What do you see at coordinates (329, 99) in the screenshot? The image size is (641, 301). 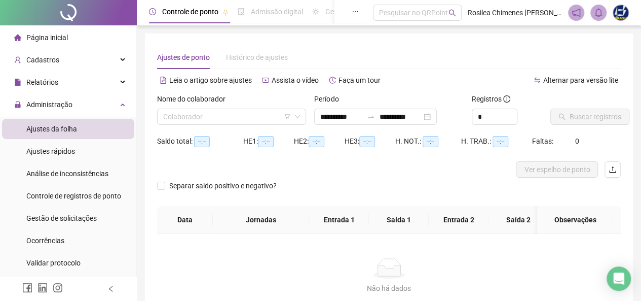 I see `label: Período` at bounding box center [329, 99].